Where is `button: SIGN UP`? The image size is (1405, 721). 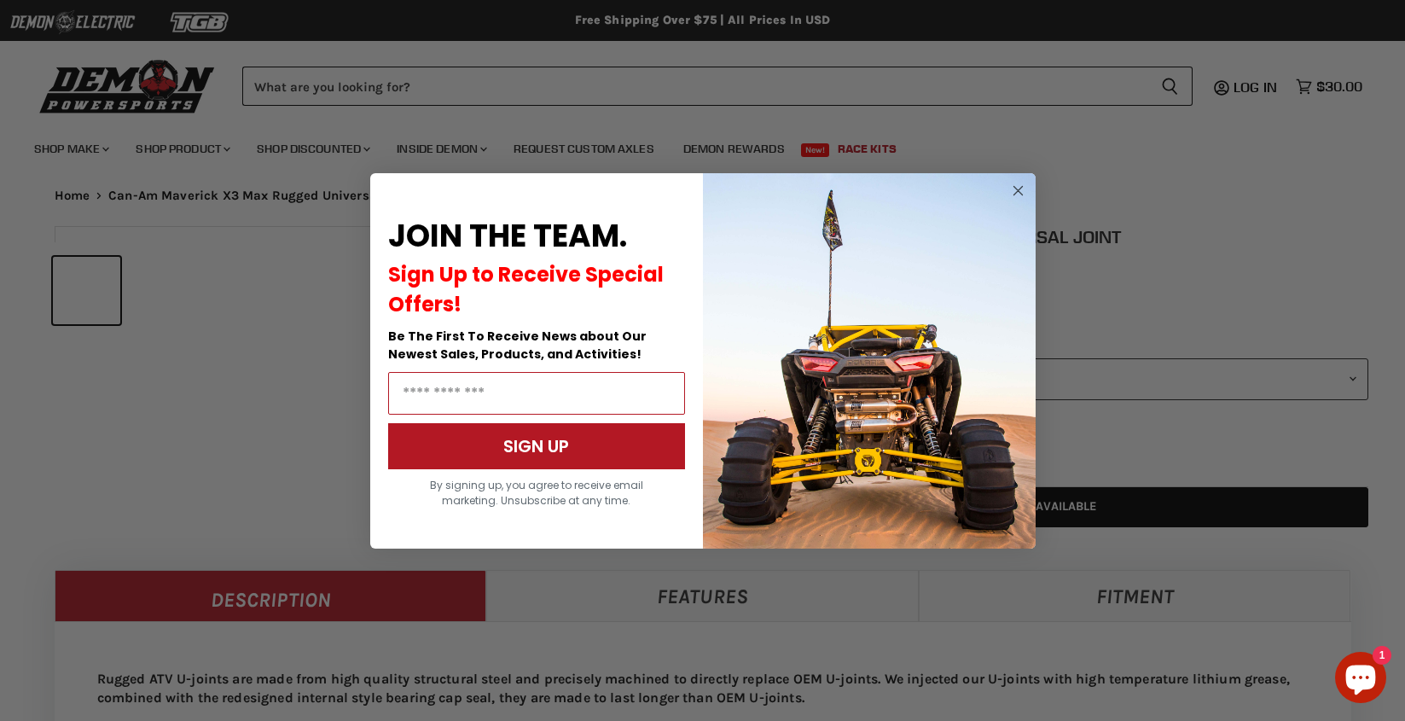 button: SIGN UP is located at coordinates (536, 446).